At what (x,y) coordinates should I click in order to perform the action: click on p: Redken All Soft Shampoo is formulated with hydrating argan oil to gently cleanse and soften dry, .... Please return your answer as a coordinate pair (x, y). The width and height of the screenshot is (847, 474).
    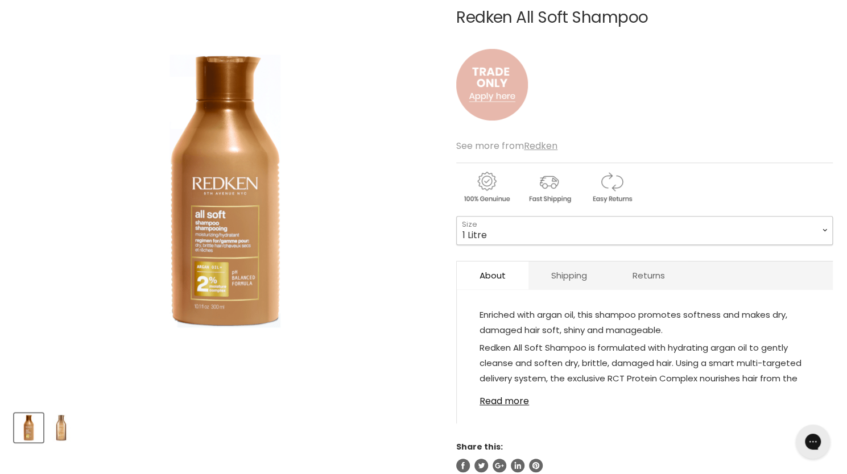
    Looking at the image, I should click on (644, 395).